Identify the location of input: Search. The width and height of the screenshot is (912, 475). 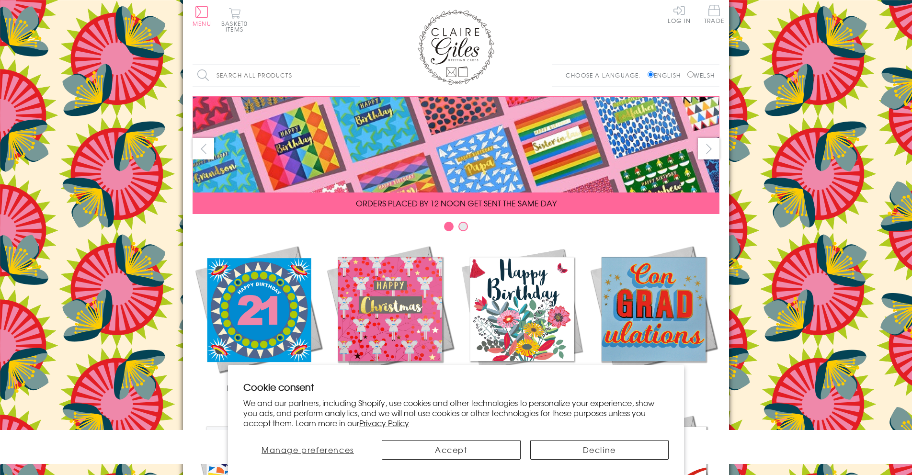
(355, 75).